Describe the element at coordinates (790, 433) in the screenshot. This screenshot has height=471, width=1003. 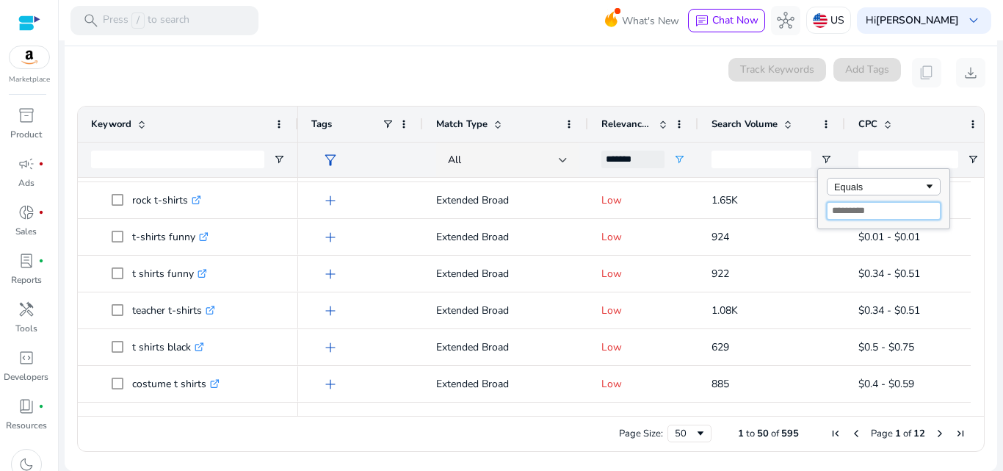
I see `span: 595` at that location.